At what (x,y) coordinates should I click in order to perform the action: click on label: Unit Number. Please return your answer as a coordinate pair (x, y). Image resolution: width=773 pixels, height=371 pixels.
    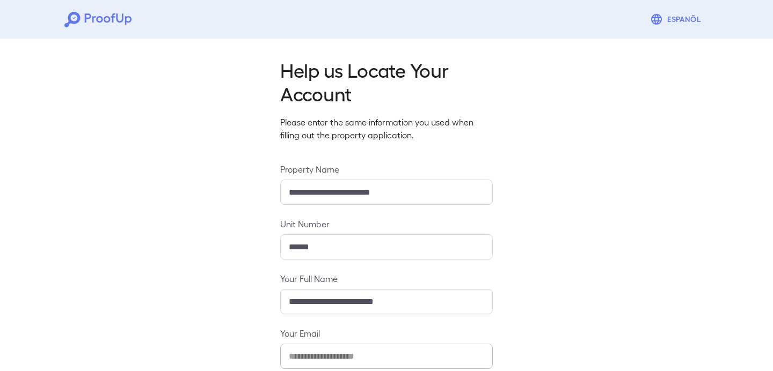
    Looking at the image, I should click on (386, 224).